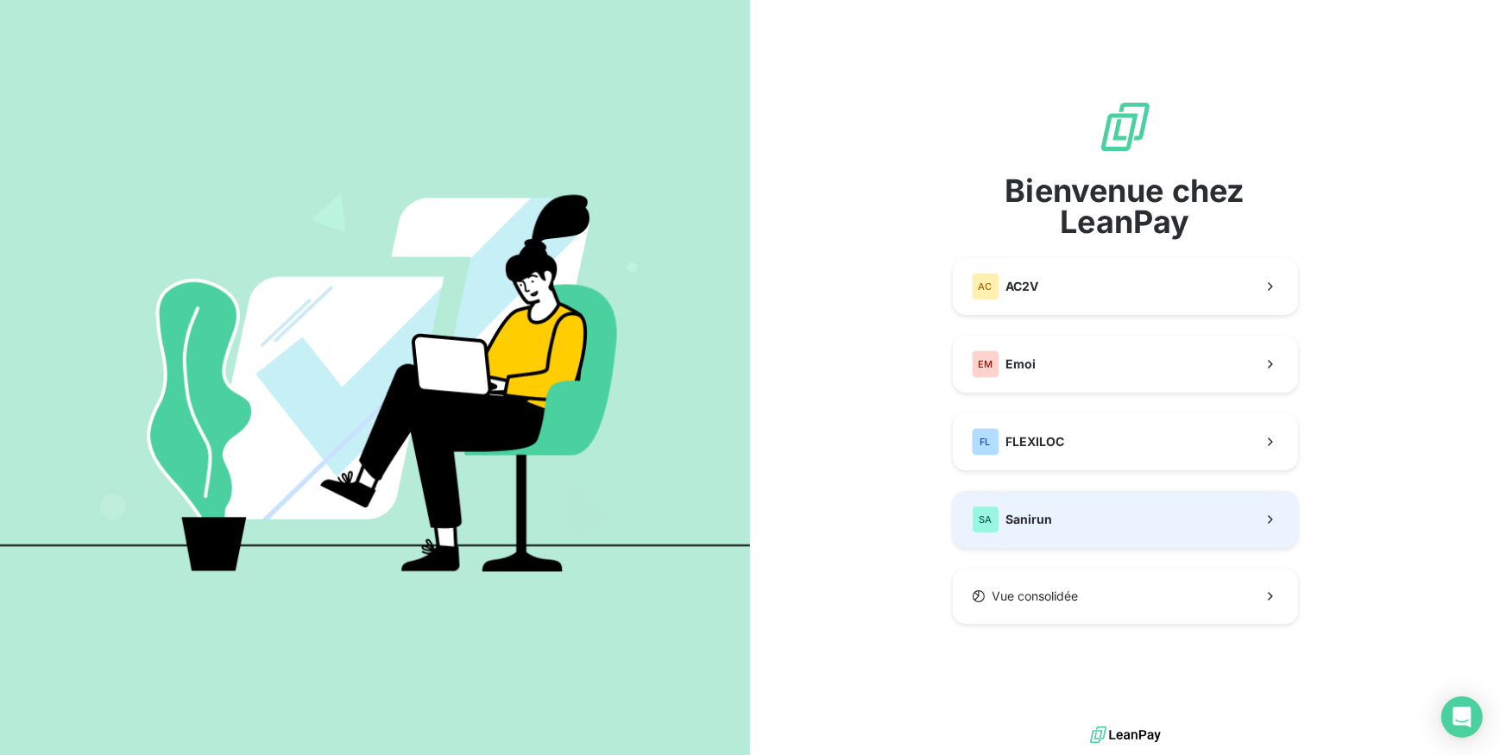  I want to click on img: logo sigle, so click(1126, 127).